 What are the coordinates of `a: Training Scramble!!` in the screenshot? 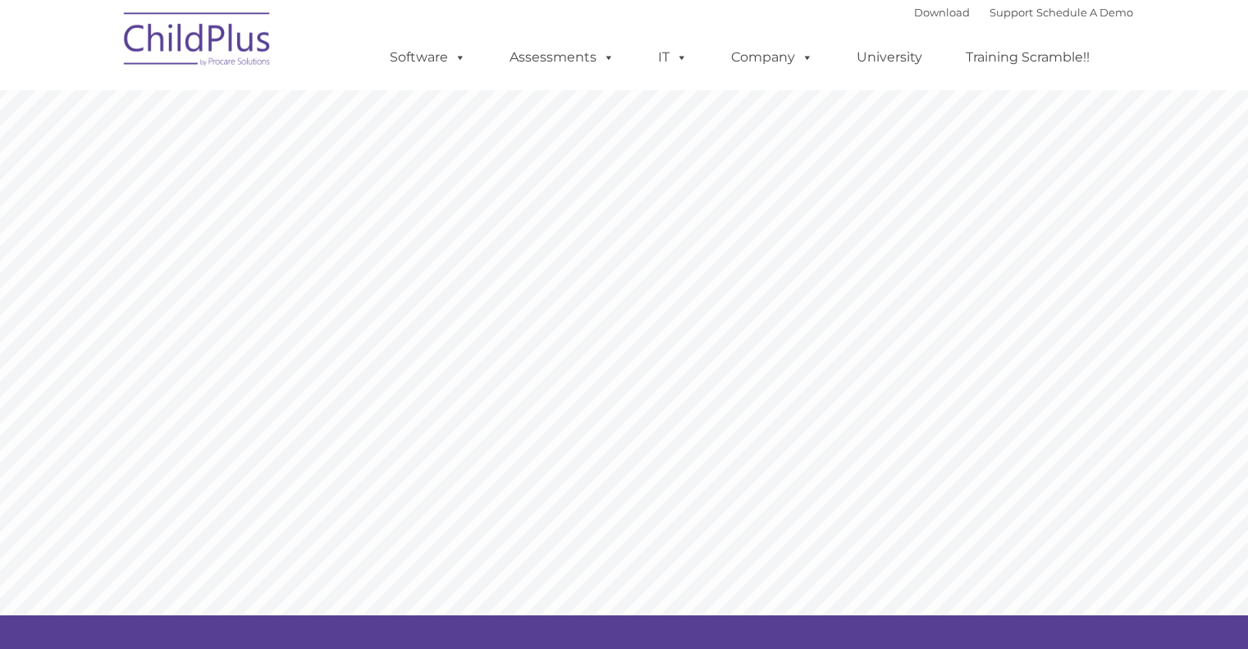 It's located at (1027, 57).